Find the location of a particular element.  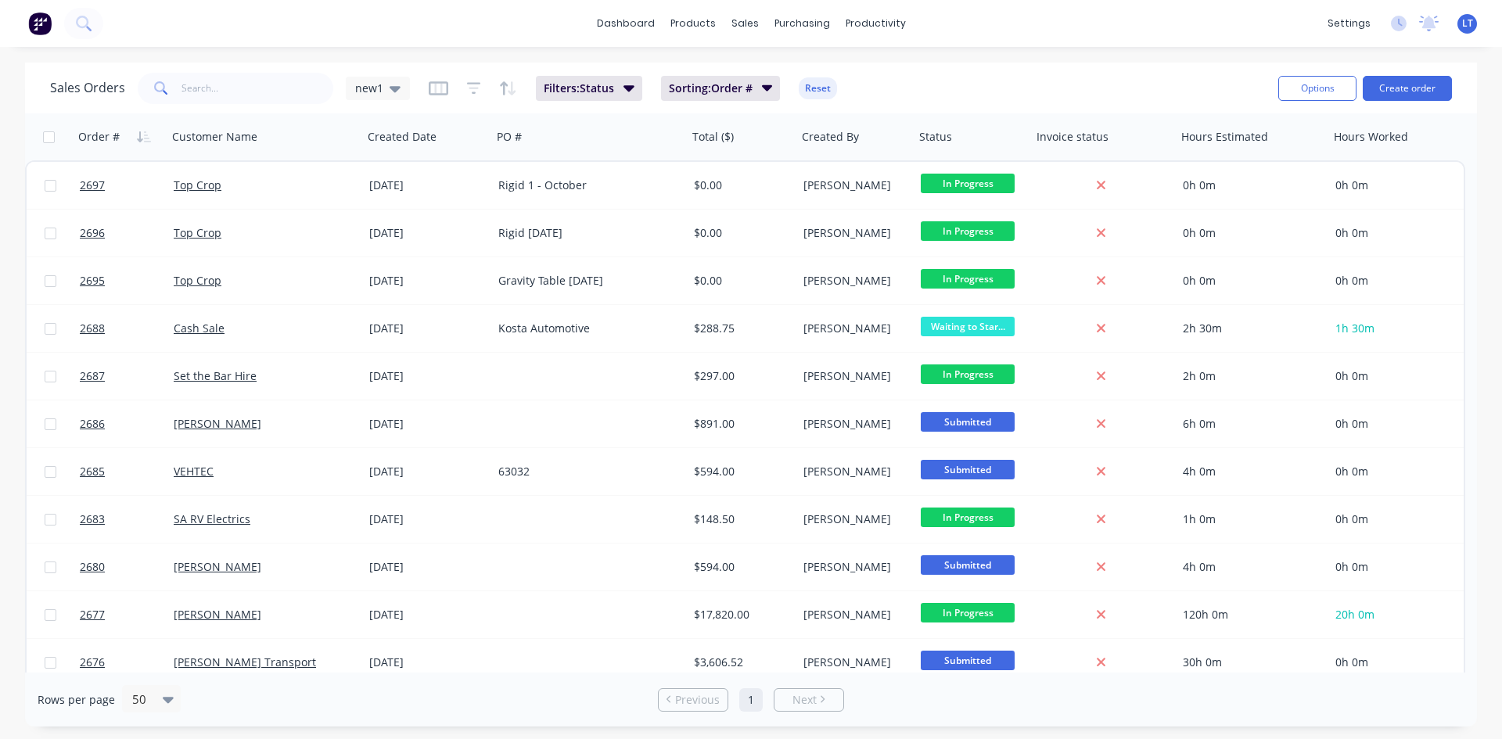

a: 2685 is located at coordinates (127, 472).